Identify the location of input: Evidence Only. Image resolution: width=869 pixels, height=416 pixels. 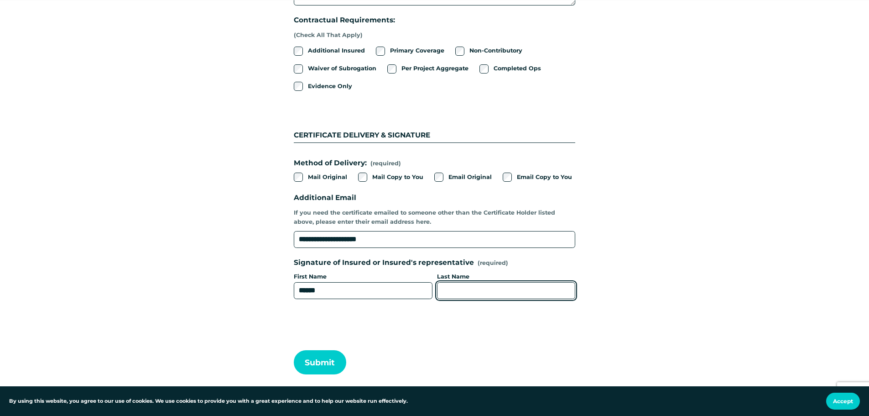
(298, 86).